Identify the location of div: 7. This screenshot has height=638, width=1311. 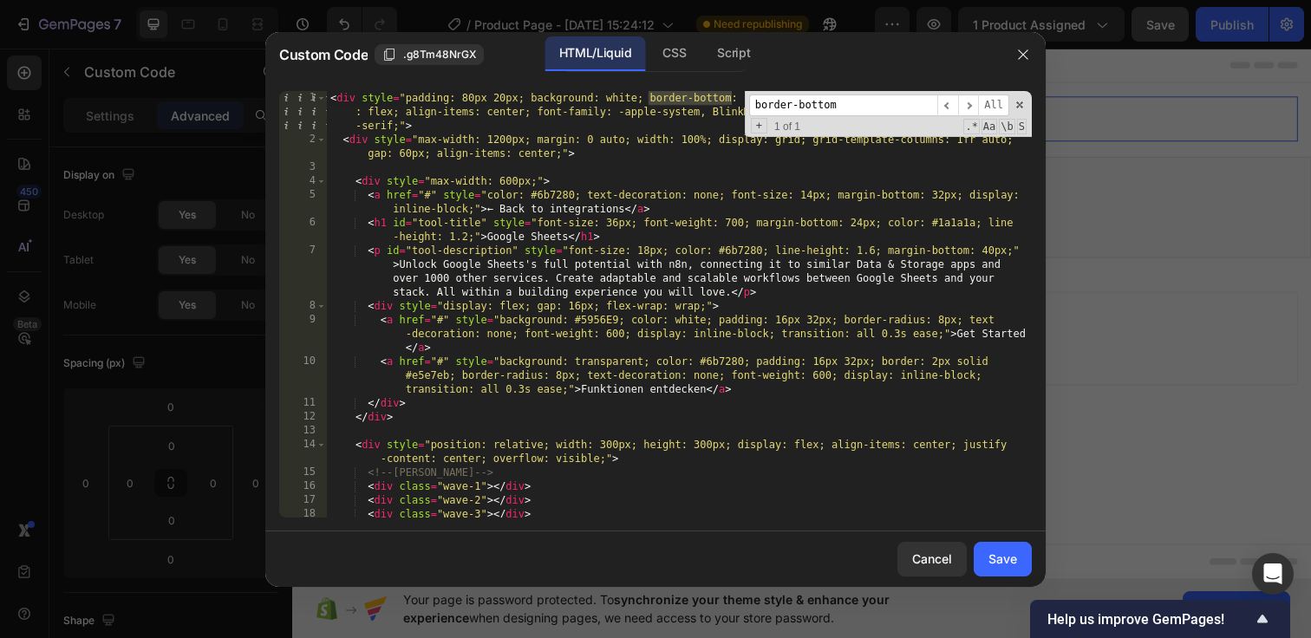
(303, 271).